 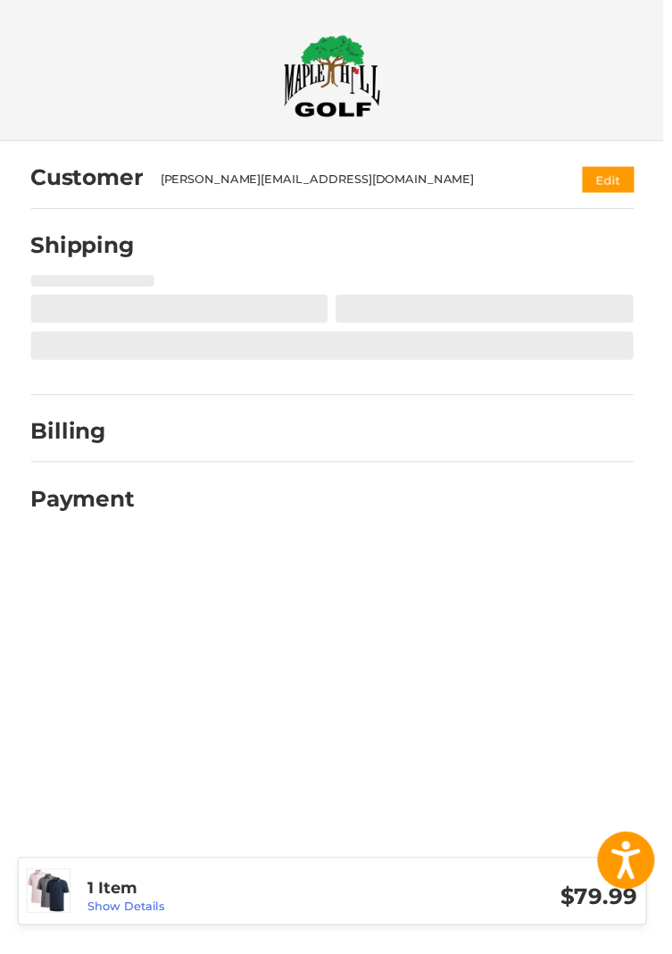 What do you see at coordinates (129, 917) in the screenshot?
I see `a: Show Details` at bounding box center [129, 917].